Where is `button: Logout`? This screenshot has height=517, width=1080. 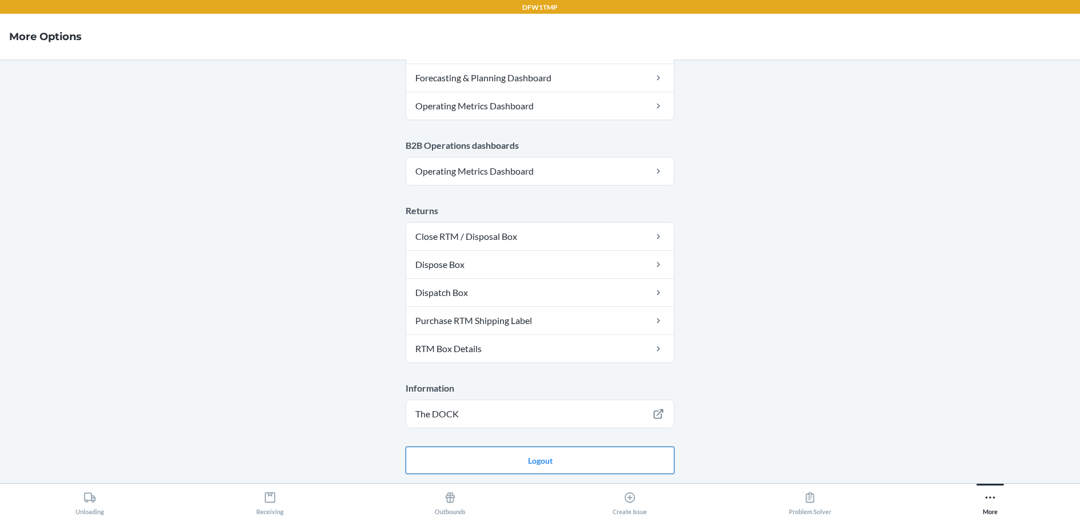 button: Logout is located at coordinates (540, 460).